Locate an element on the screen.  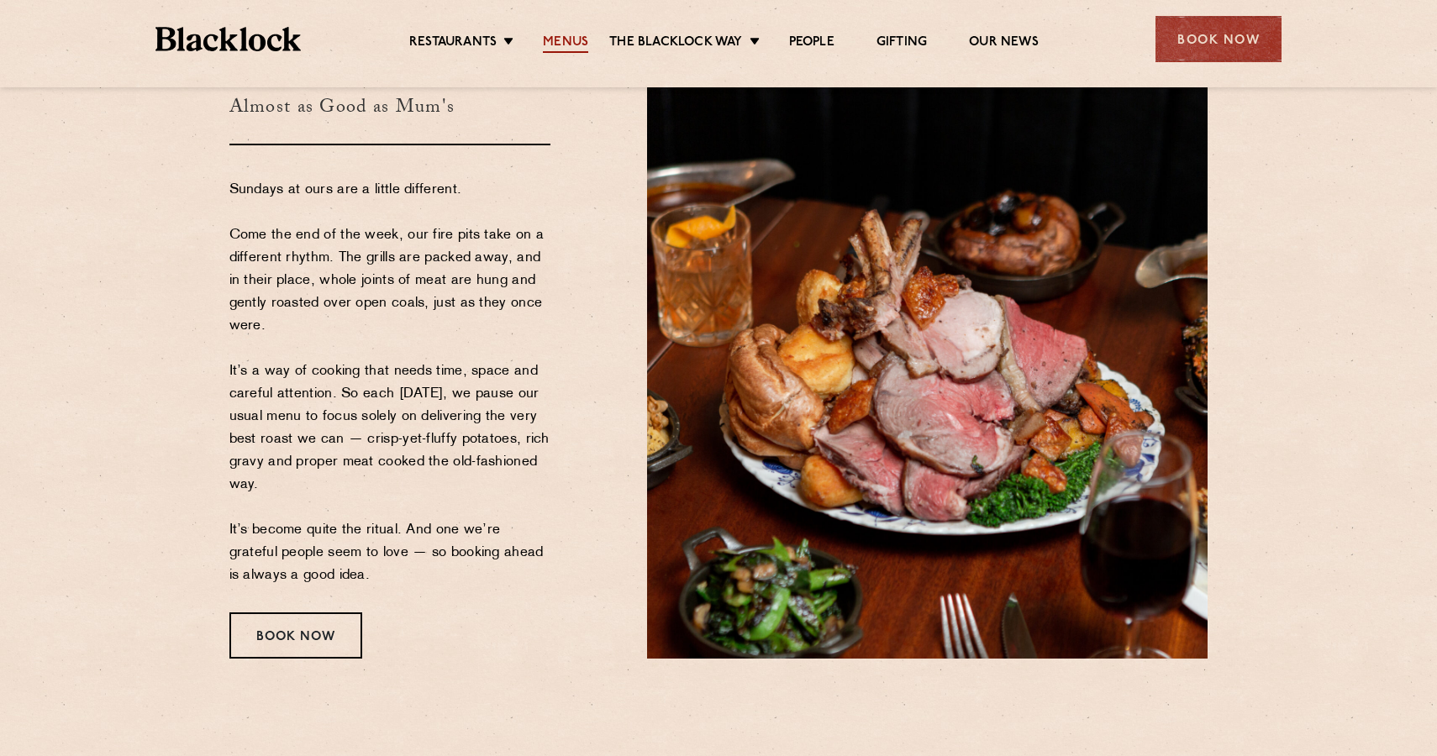
a: Our News is located at coordinates (1004, 44).